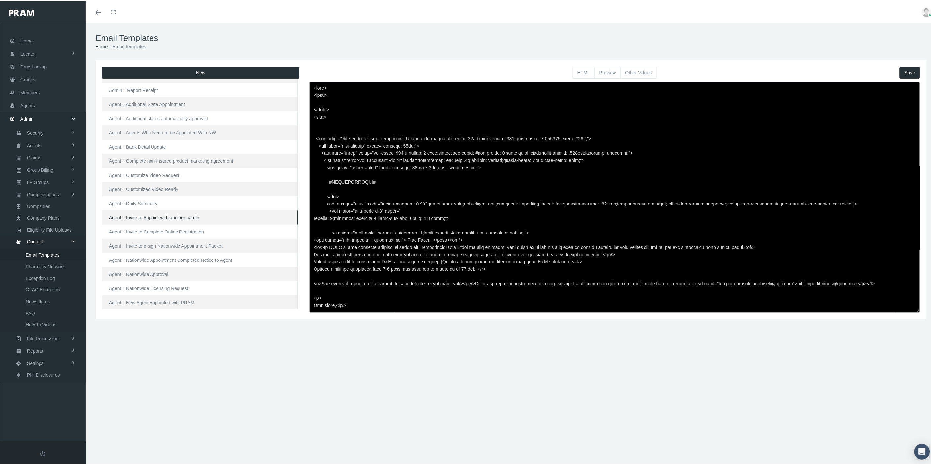 The image size is (931, 465). Describe the element at coordinates (39, 205) in the screenshot. I see `span: Companies` at that location.